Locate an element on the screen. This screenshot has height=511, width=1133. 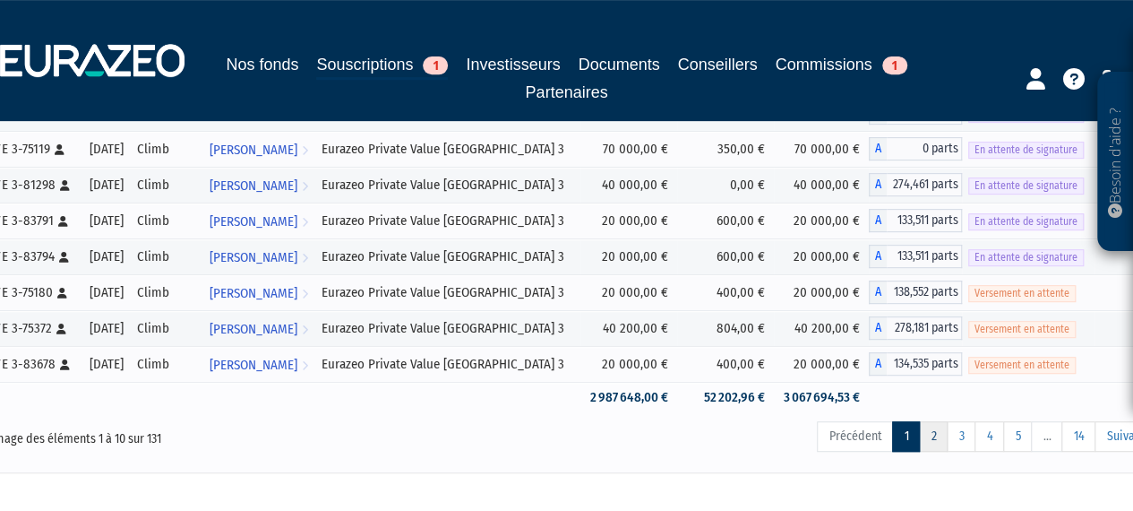
a: Investisseurs is located at coordinates (512, 64).